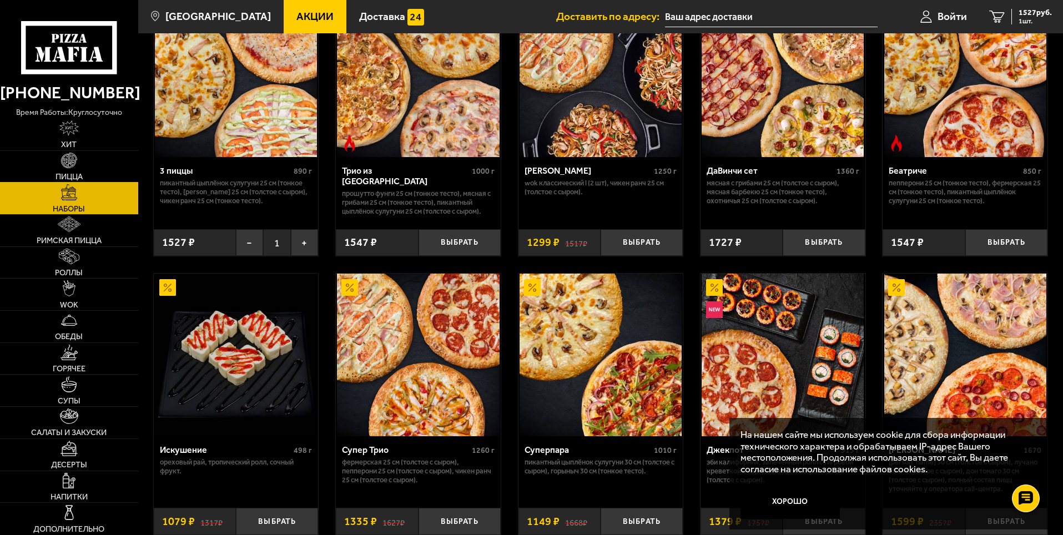 The width and height of the screenshot is (1063, 535). Describe the element at coordinates (69, 529) in the screenshot. I see `span: Дополнительно` at that location.